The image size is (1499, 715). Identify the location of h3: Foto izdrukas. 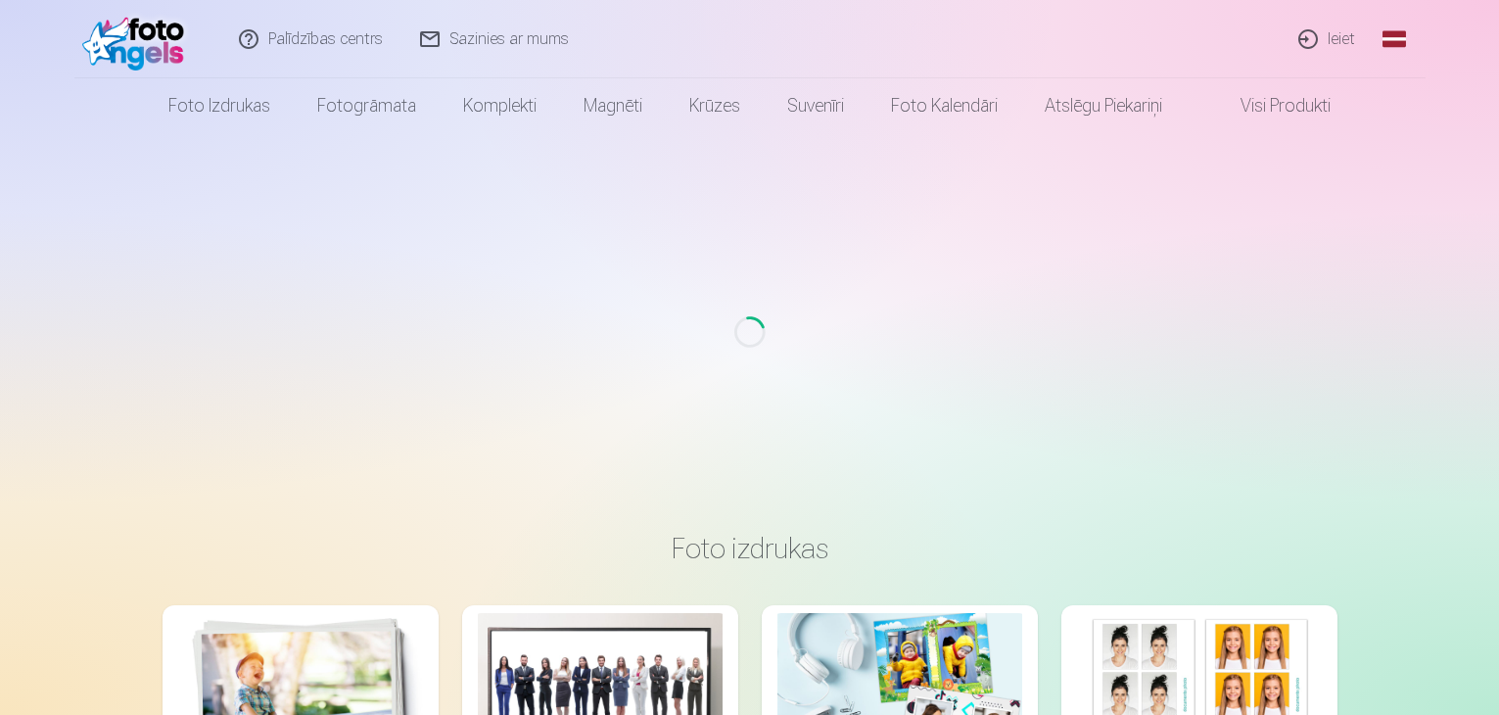
(750, 548).